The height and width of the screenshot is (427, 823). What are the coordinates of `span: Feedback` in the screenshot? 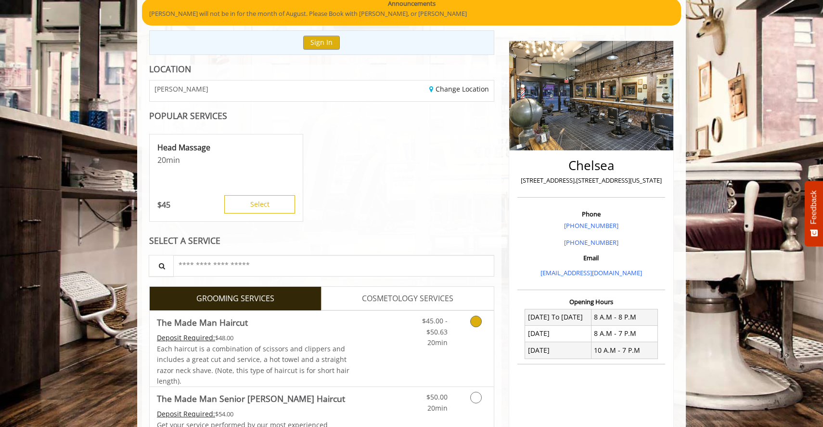 It's located at (814, 207).